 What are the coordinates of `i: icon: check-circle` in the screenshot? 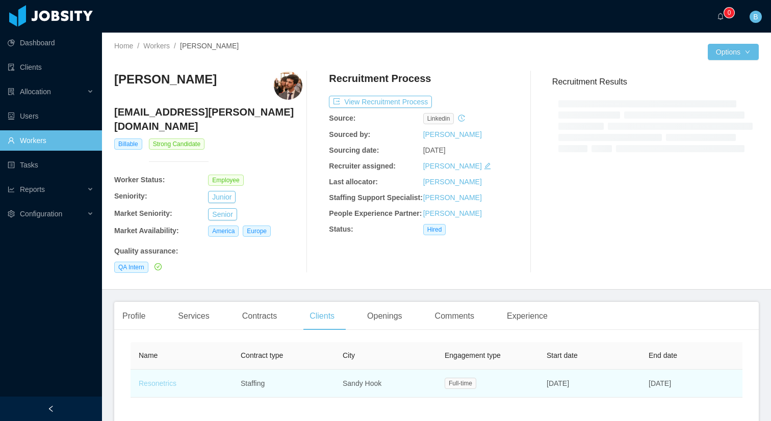 It's located at (158, 267).